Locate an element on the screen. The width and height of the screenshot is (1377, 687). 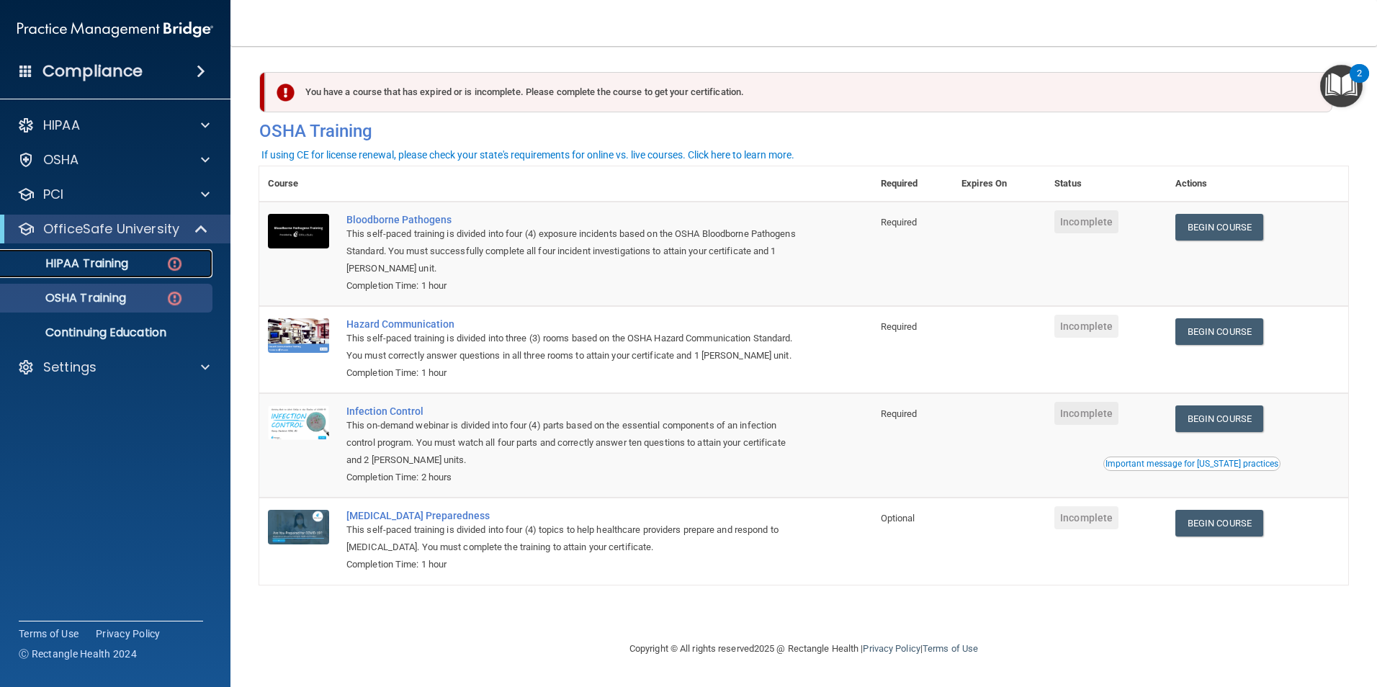
p: HIPAA Training is located at coordinates (68, 264).